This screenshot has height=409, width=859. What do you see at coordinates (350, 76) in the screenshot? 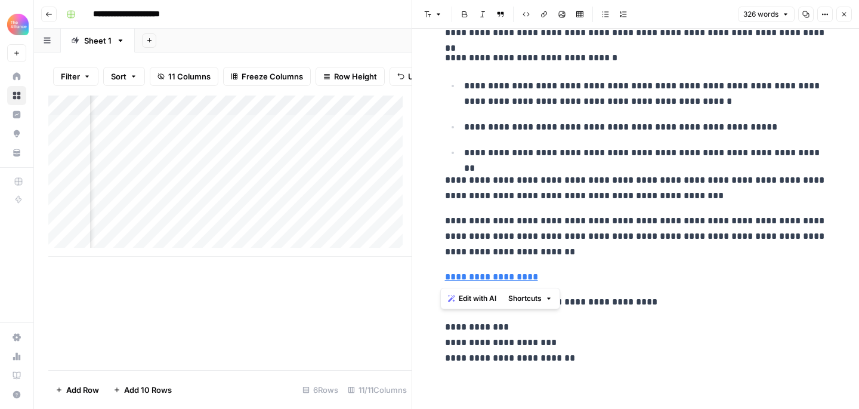
I see `button: Row Height` at bounding box center [350, 76].